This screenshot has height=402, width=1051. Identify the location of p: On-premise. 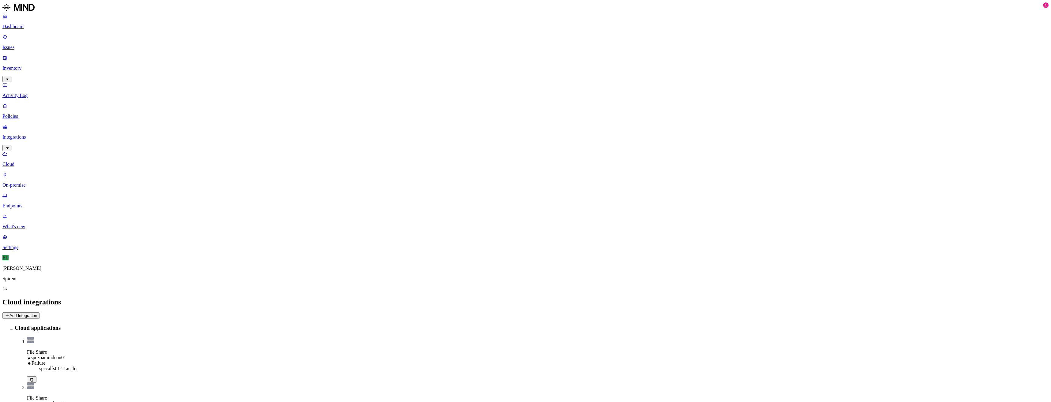
(525, 185).